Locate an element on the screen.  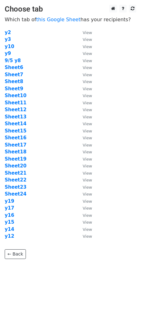
strong: Sheet11 is located at coordinates (16, 103).